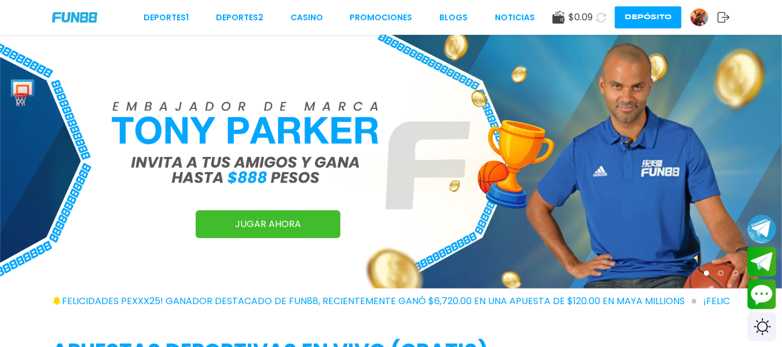  I want to click on span: $ 0.09, so click(580, 17).